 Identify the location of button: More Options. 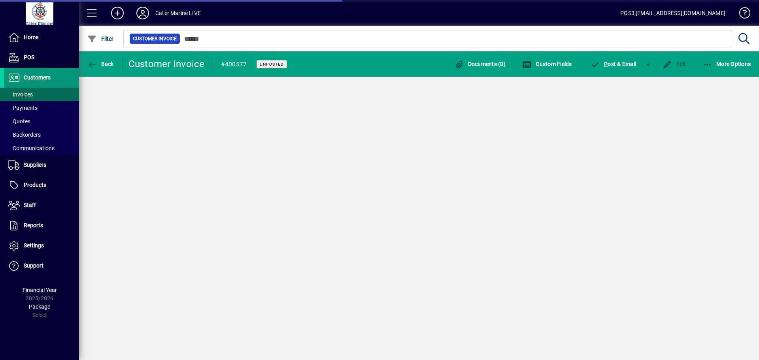
(727, 64).